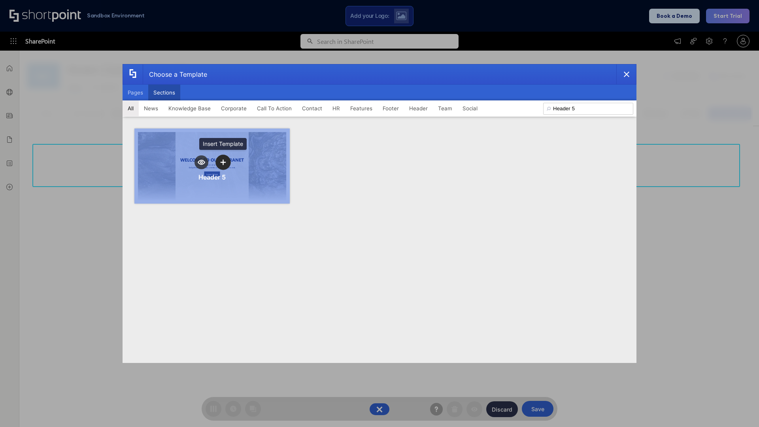  I want to click on button: Contact, so click(312, 108).